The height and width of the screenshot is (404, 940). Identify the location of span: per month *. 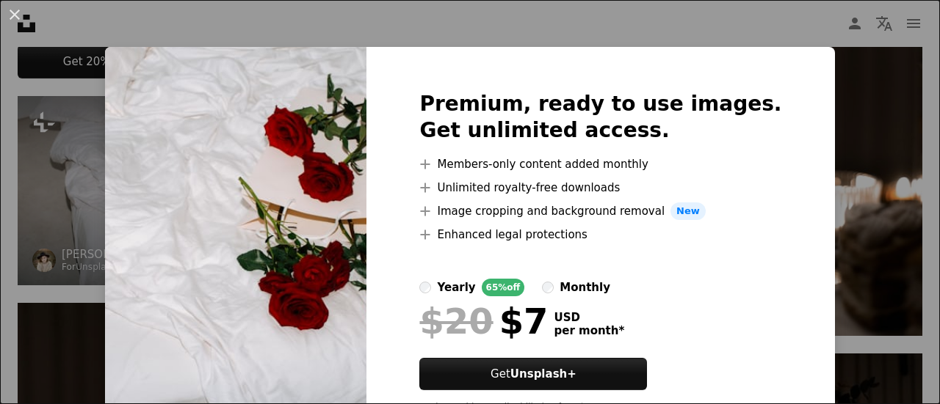
(589, 331).